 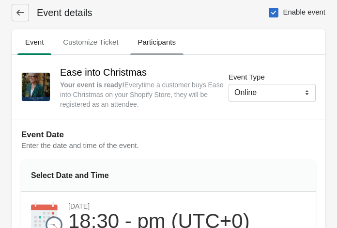 What do you see at coordinates (91, 42) in the screenshot?
I see `span: Customize Ticket` at bounding box center [91, 42].